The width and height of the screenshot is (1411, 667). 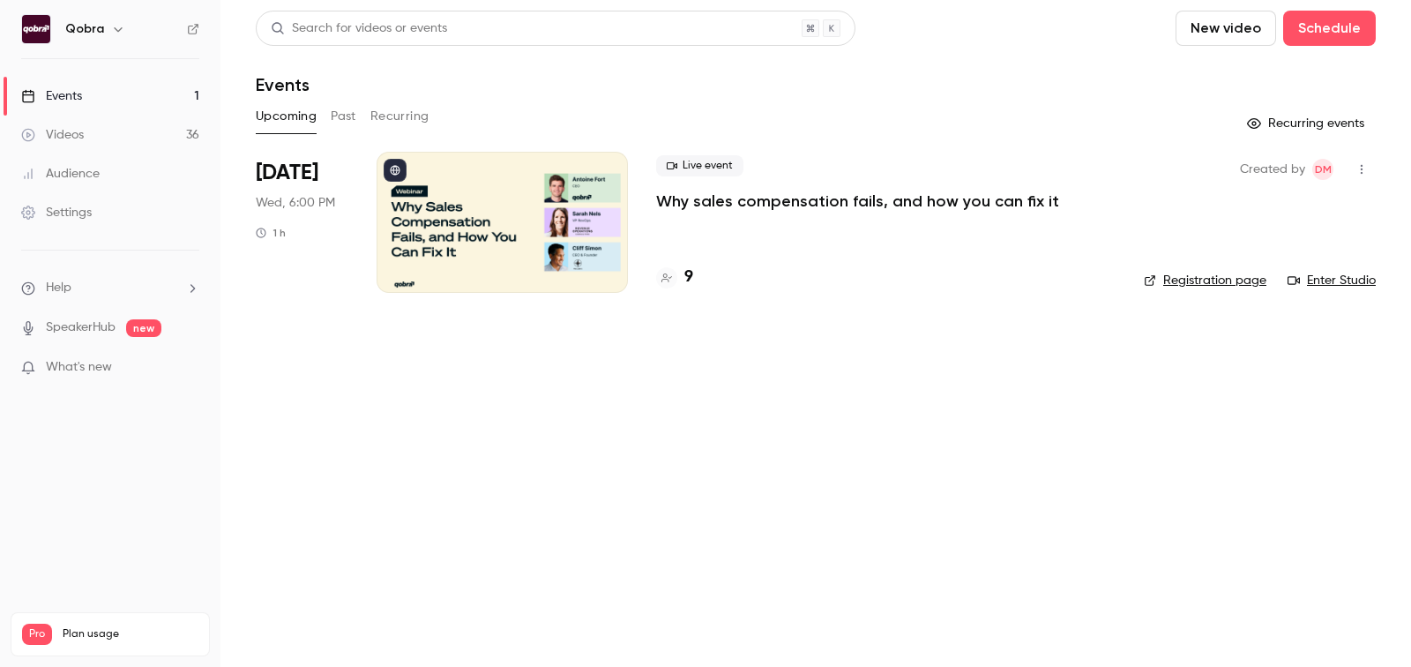 I want to click on div: Videos, so click(x=52, y=135).